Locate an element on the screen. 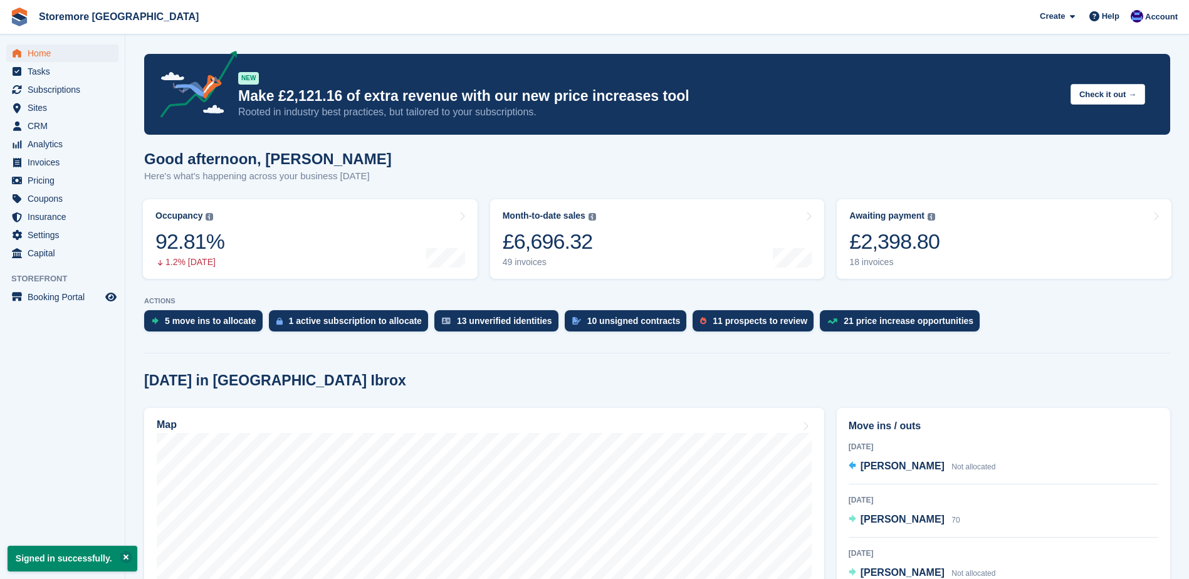  img: active_subscription_to_allocate_icon-d502201f5373d7db506a760aba3b589e785aa758c864c3986d89f69b8ff3... is located at coordinates (280, 321).